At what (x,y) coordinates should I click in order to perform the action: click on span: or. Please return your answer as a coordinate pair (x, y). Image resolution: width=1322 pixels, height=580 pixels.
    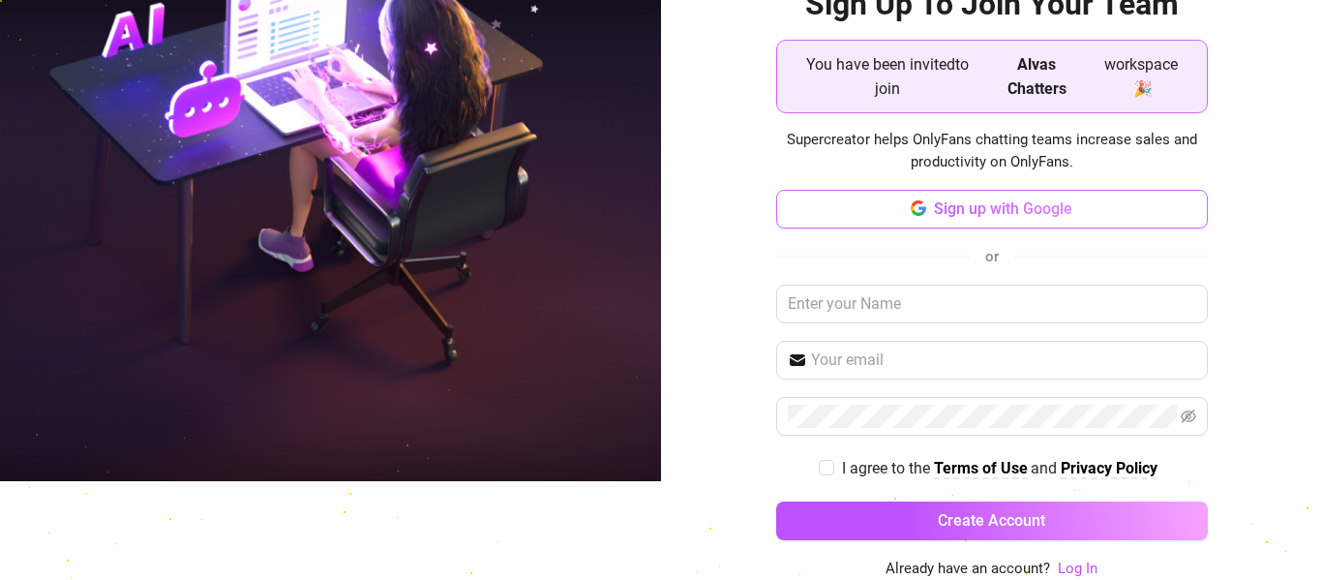
    Looking at the image, I should click on (992, 256).